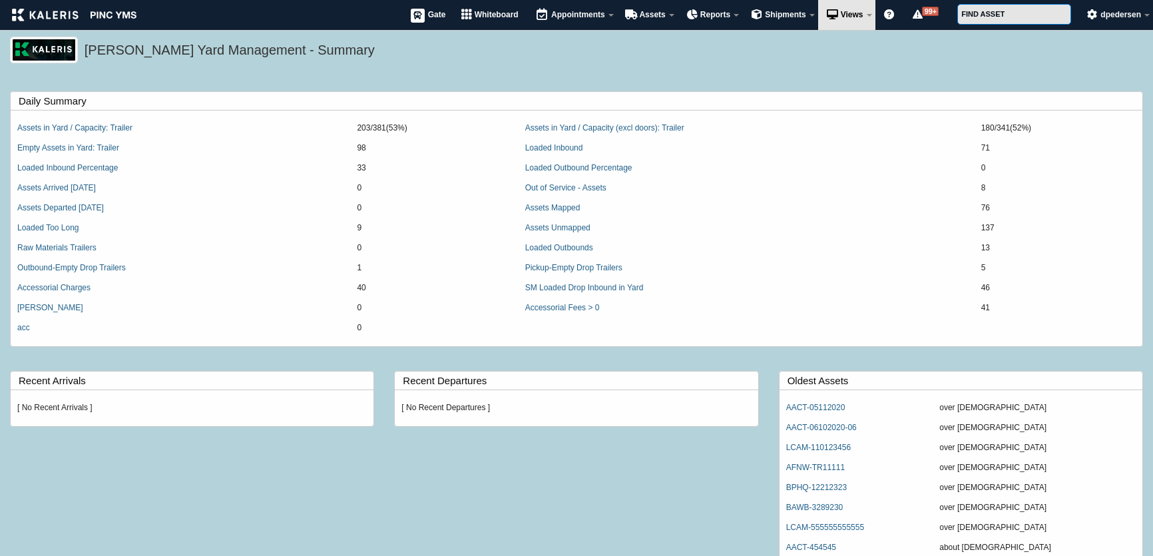 The image size is (1153, 556). What do you see at coordinates (1058, 288) in the screenshot?
I see `td: 46` at bounding box center [1058, 288].